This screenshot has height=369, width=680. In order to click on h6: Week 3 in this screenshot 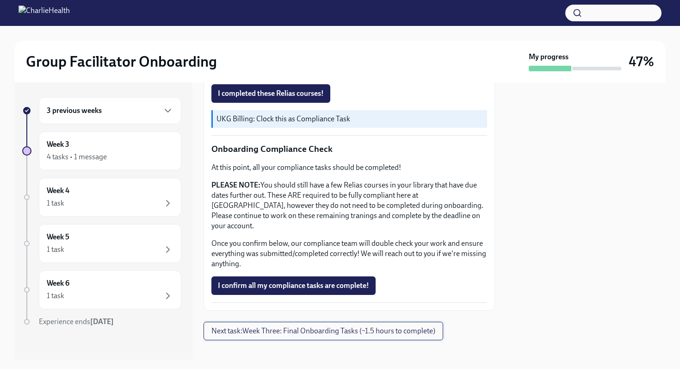, I will do `click(58, 144)`.